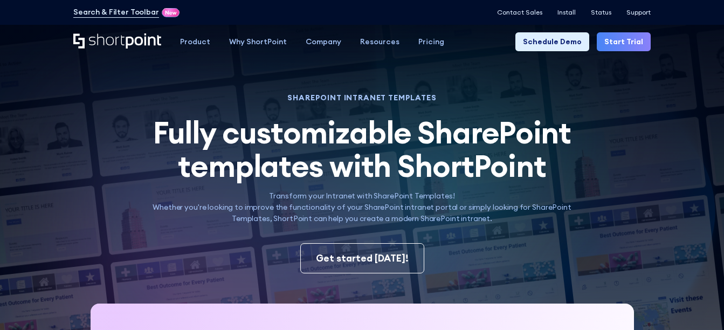  Describe the element at coordinates (362, 207) in the screenshot. I see `p: Transform your Intranet with SharePoint Templates! Whether you're looking to improve the function...` at that location.